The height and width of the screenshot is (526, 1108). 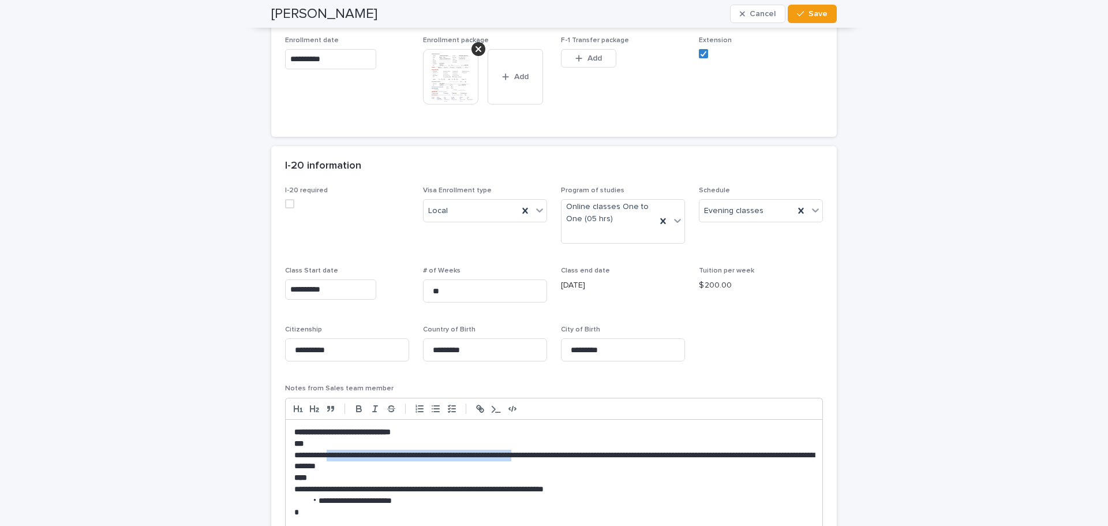 What do you see at coordinates (727, 271) in the screenshot?
I see `span: Tuition per week` at bounding box center [727, 271].